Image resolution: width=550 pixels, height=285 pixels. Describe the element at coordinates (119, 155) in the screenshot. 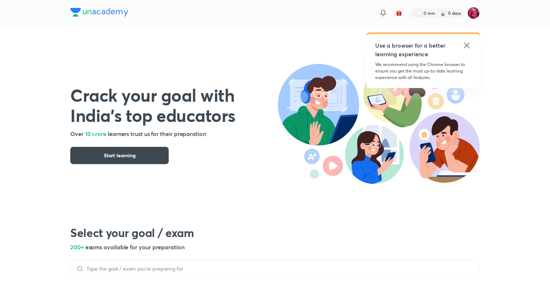

I see `button: Start learning` at that location.